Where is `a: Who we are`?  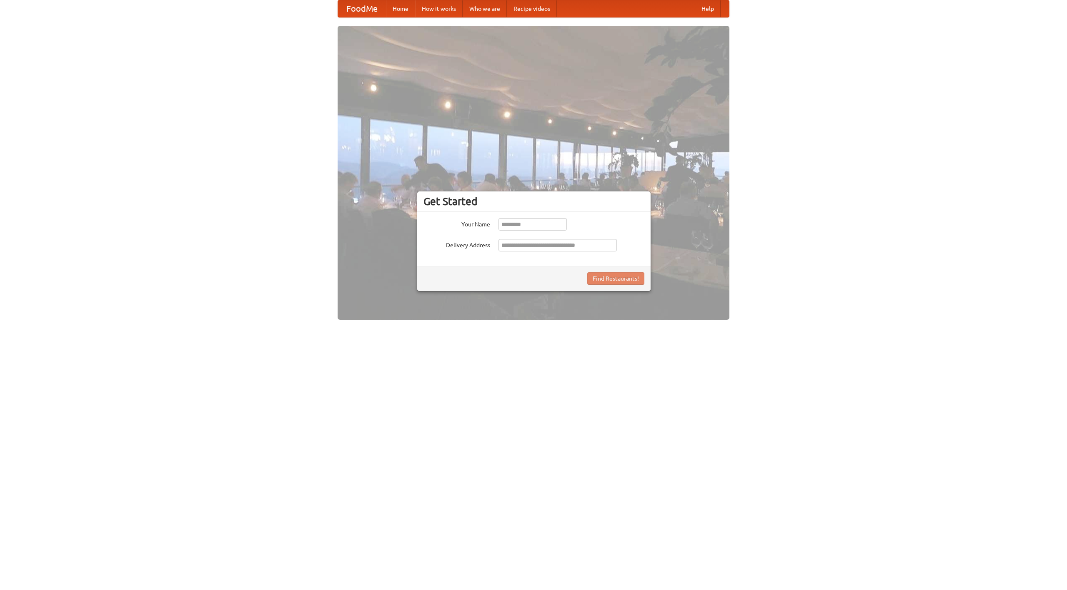 a: Who we are is located at coordinates (485, 9).